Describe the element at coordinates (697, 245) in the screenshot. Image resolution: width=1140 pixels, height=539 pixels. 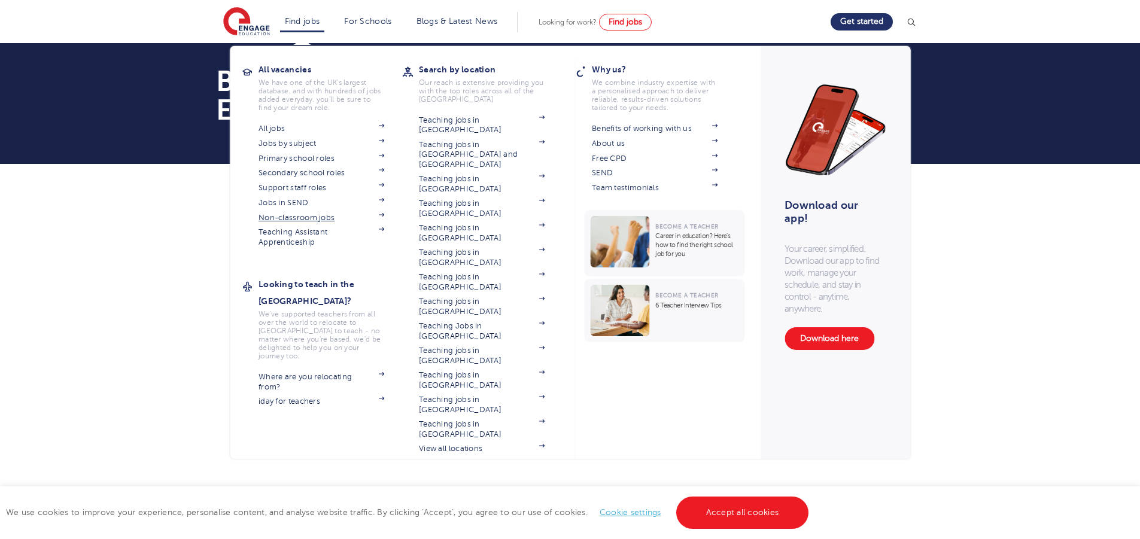
I see `p: Career in education? Here’s how to find the right school job for you` at that location.